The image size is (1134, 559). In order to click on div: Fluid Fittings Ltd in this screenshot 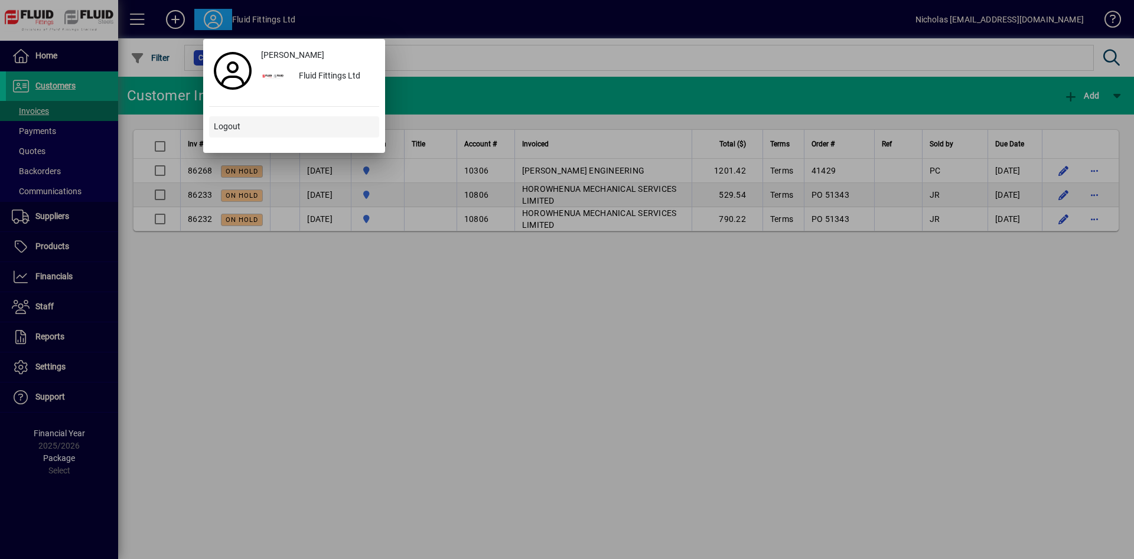, I will do `click(334, 77)`.